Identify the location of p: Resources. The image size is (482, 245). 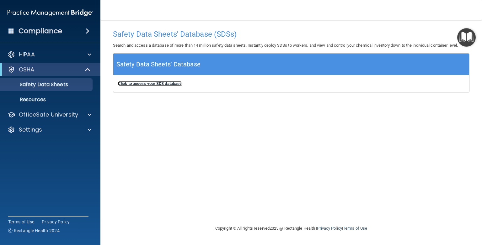
(47, 100).